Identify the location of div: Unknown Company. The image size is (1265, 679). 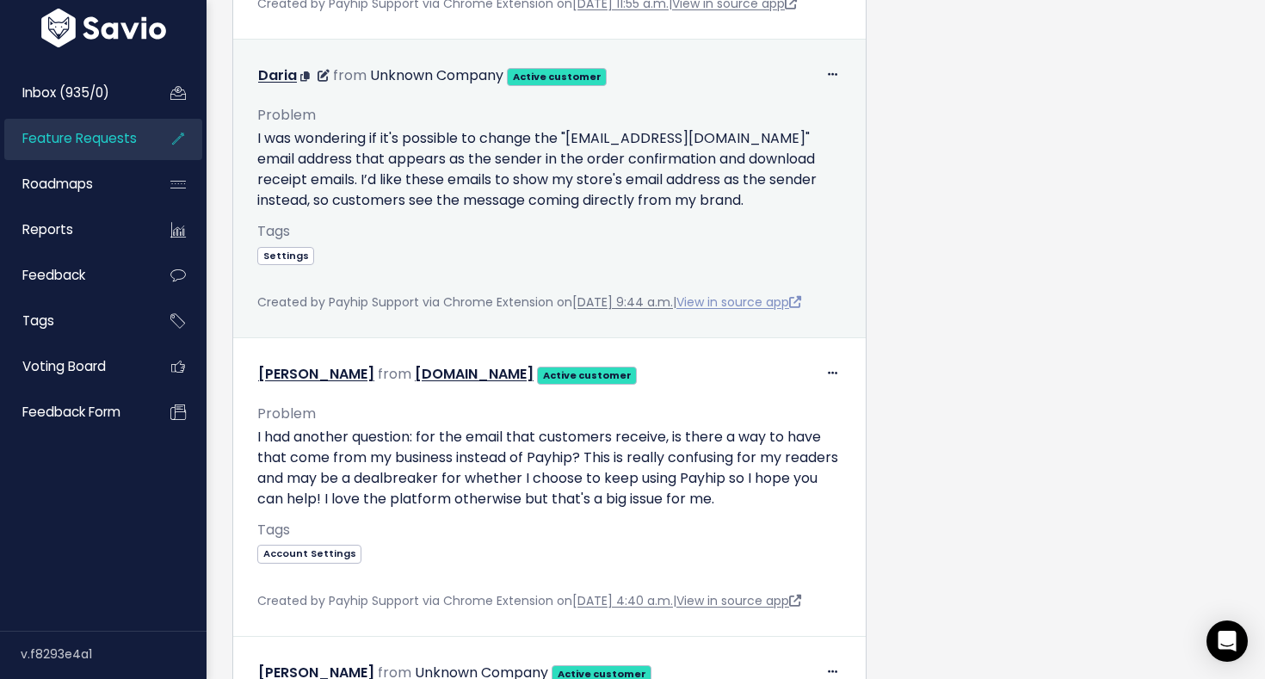
(436, 76).